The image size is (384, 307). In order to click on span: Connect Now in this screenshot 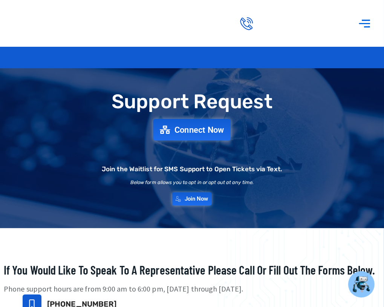, I will do `click(199, 130)`.